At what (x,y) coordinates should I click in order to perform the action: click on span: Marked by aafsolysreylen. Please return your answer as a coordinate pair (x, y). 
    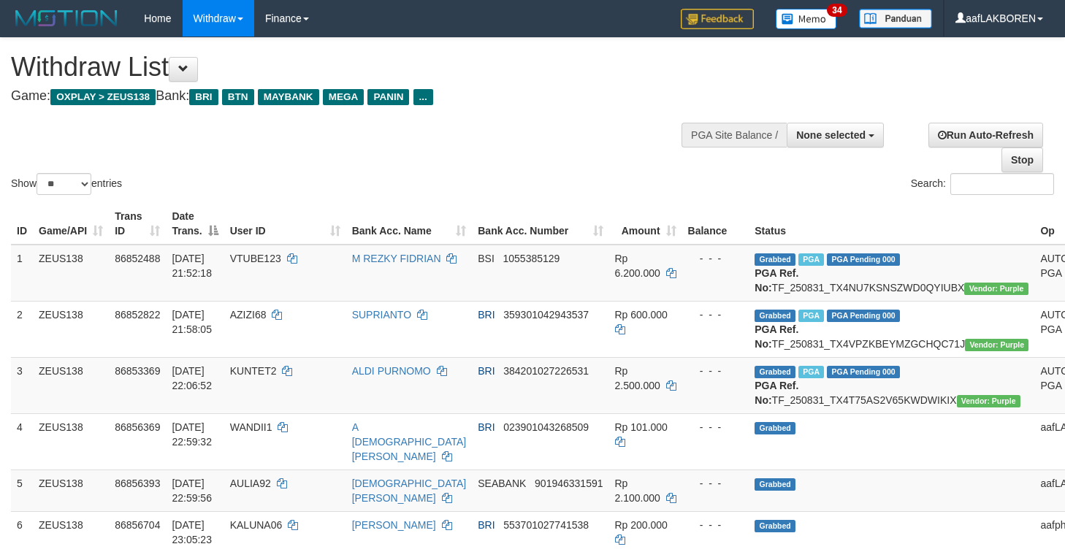
    Looking at the image, I should click on (811, 259).